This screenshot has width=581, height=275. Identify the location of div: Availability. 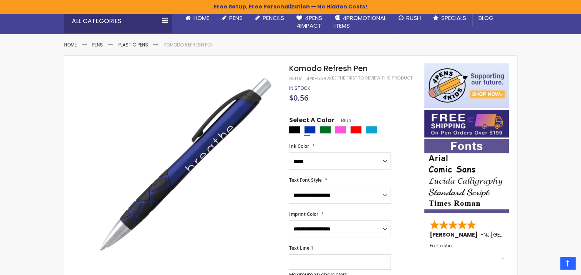
(299, 88).